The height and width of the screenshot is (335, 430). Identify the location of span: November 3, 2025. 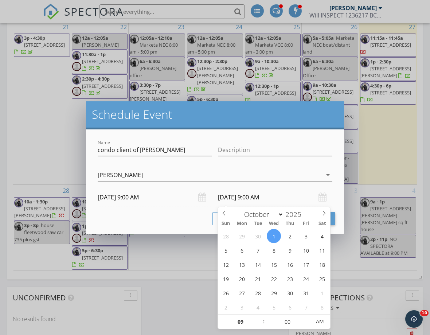
(241, 307).